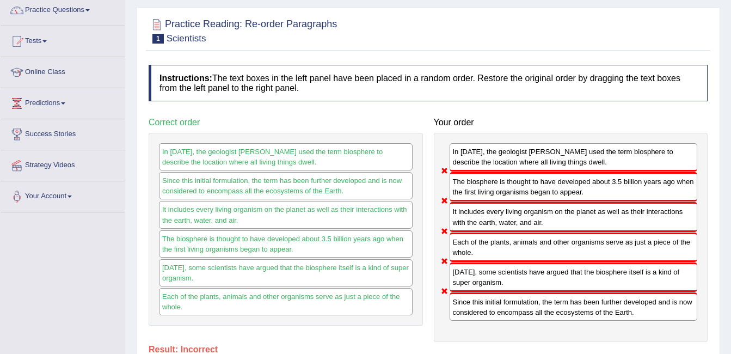 The image size is (731, 354). What do you see at coordinates (243, 30) in the screenshot?
I see `h2: Practice Reading: Re-order Paragraphs` at bounding box center [243, 30].